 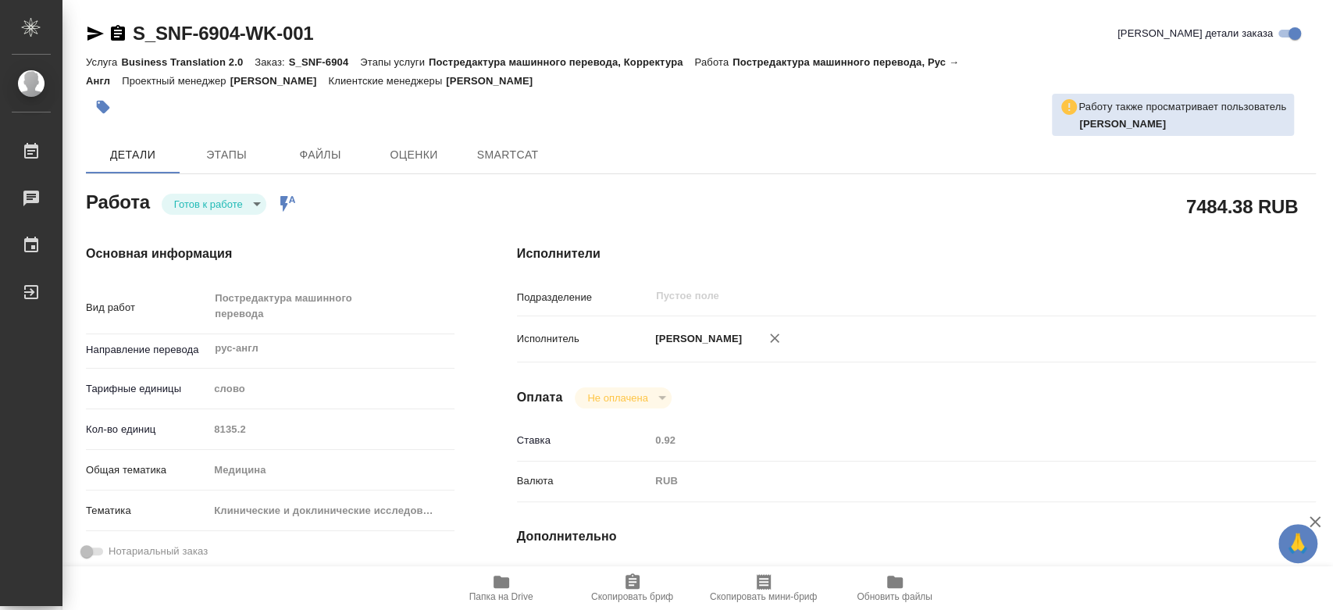 What do you see at coordinates (331, 470) in the screenshot?
I see `div: Медицина` at bounding box center [331, 470].